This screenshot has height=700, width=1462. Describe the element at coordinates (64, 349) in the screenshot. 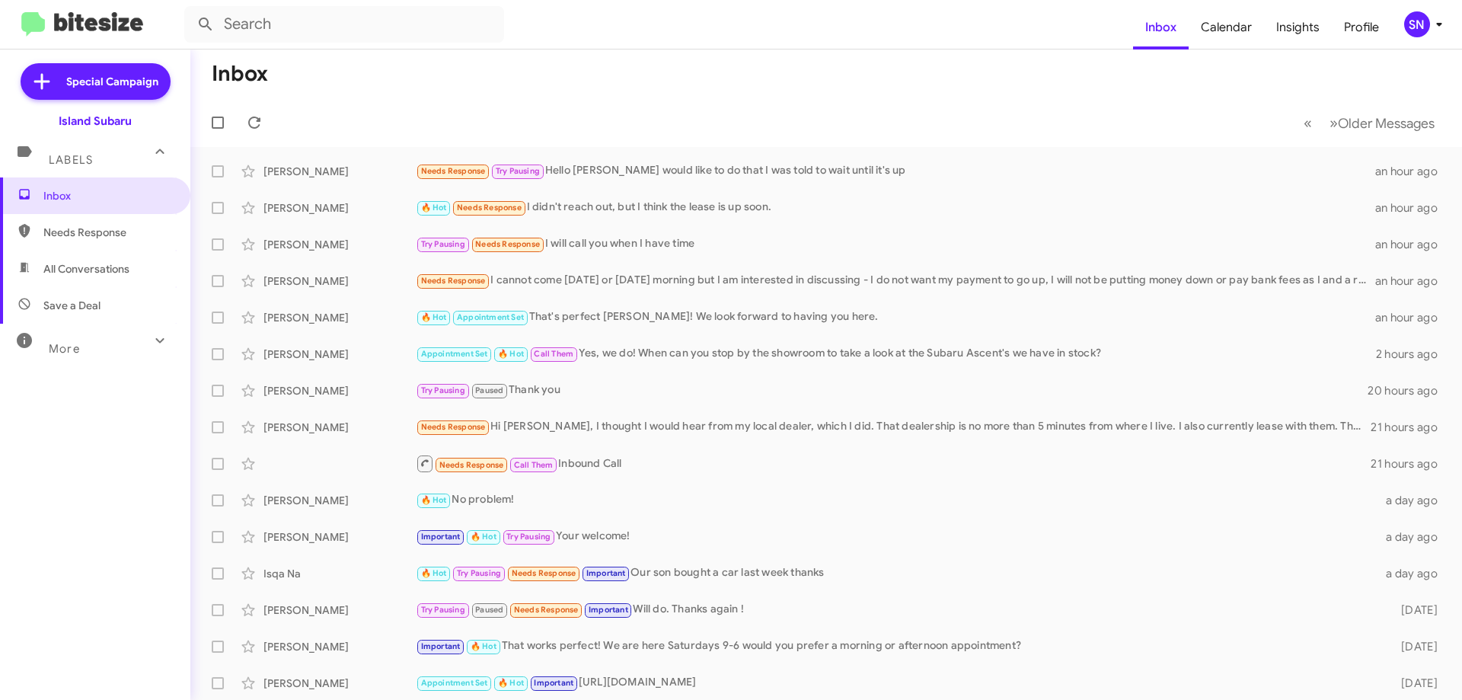

I see `span: More` at that location.